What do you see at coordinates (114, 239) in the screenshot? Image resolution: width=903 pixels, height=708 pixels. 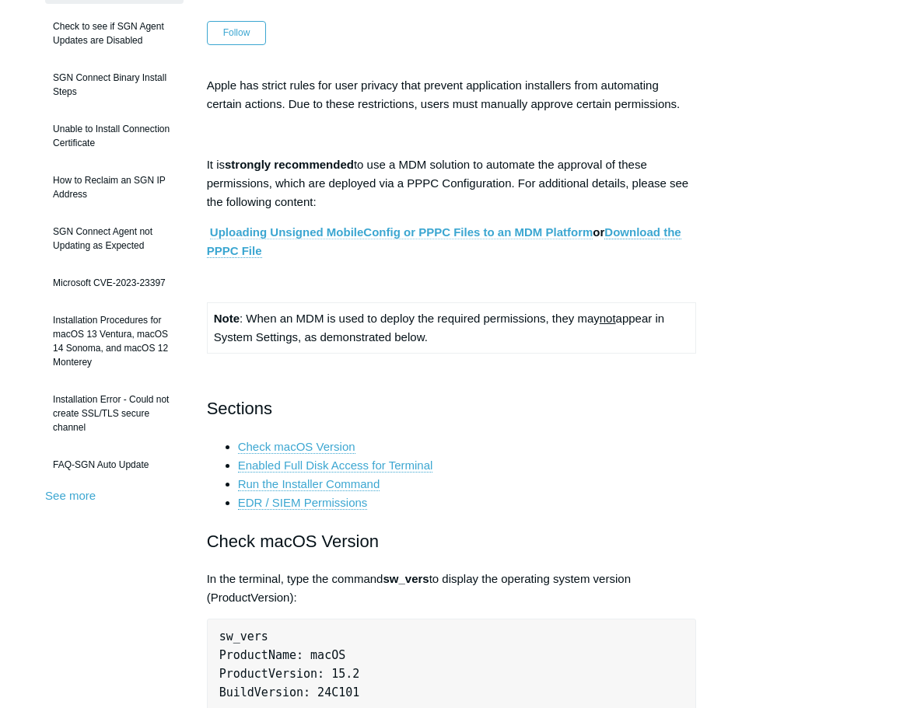 I see `a: SGN Connect Agent not Updating as Expected` at bounding box center [114, 239].